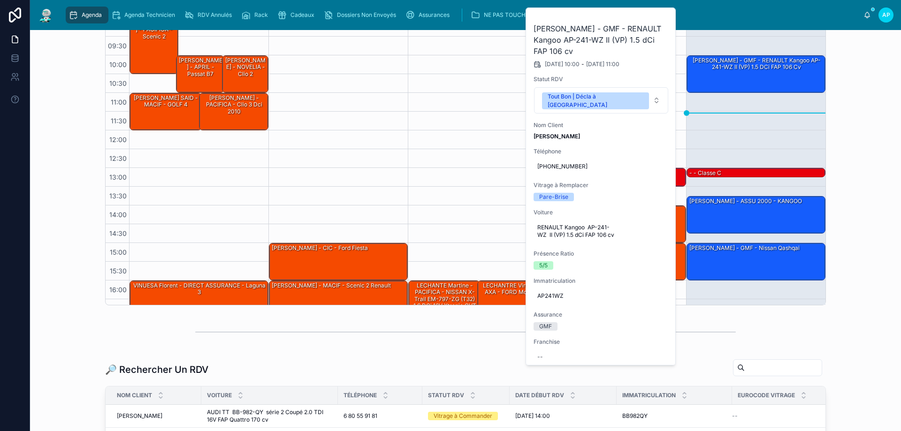  I want to click on span: 10:00, so click(118, 64).